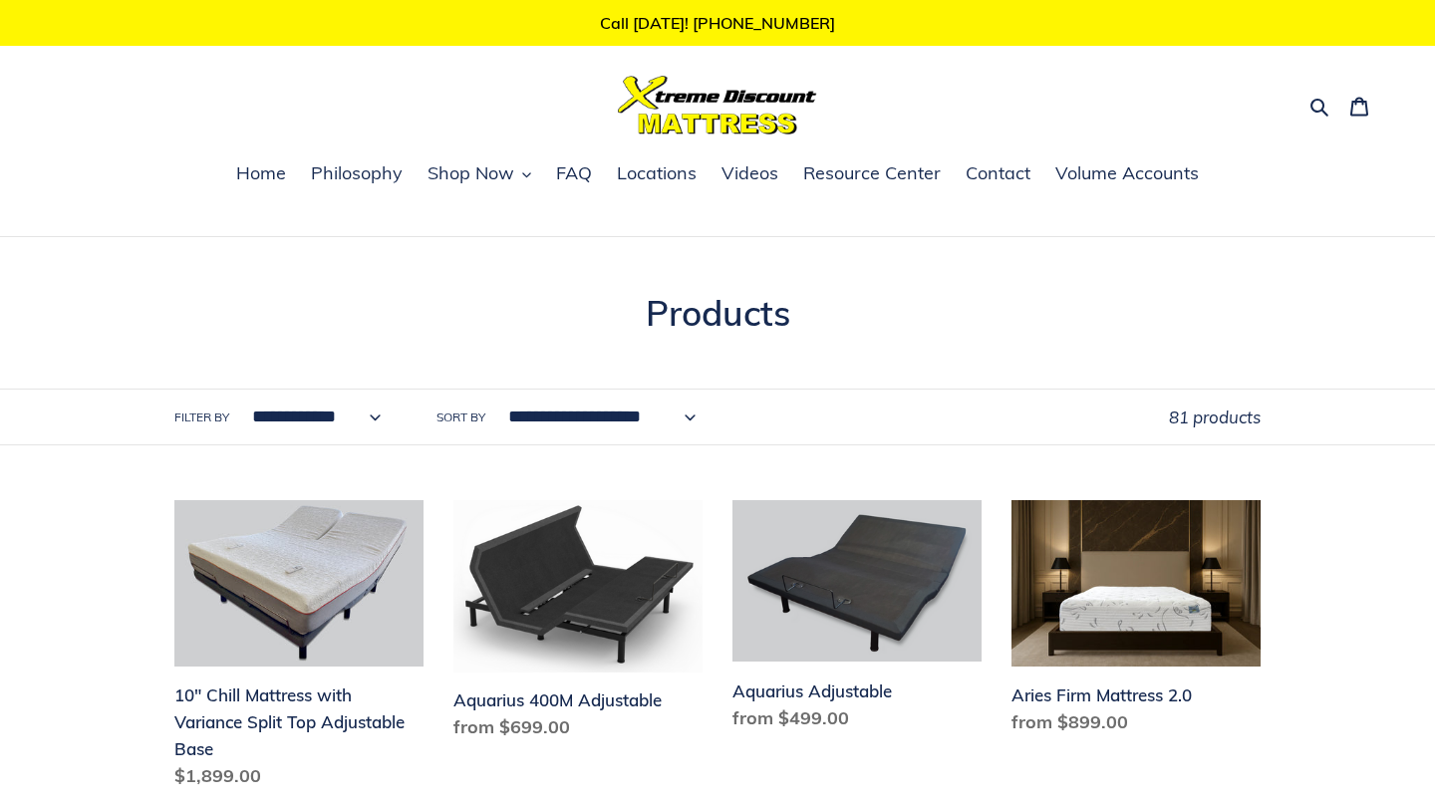 This screenshot has height=809, width=1435. Describe the element at coordinates (261, 173) in the screenshot. I see `span: Home` at that location.